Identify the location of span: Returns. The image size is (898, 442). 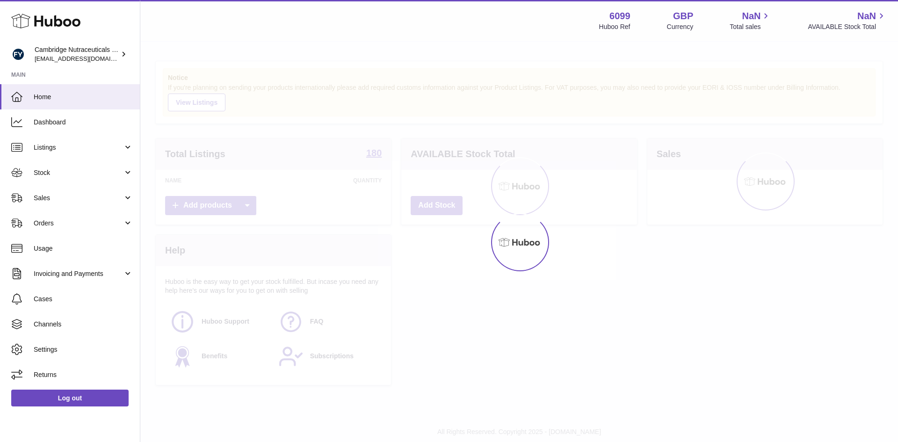
(83, 375).